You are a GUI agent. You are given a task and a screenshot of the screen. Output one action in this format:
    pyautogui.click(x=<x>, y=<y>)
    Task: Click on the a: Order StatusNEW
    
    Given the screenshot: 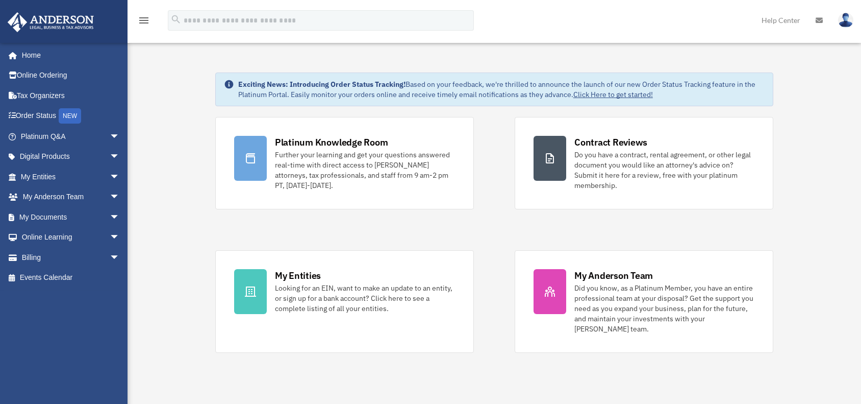 What is the action you would take?
    pyautogui.click(x=71, y=116)
    